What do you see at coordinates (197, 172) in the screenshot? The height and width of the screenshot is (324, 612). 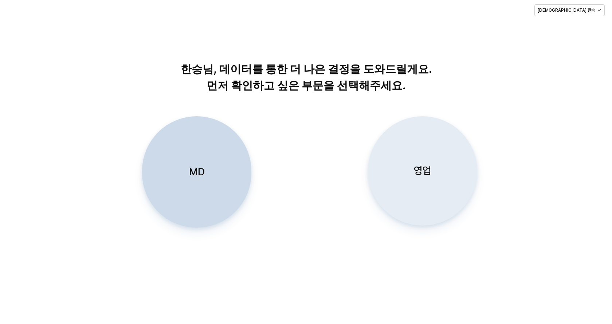 I see `p: MD` at bounding box center [197, 172].